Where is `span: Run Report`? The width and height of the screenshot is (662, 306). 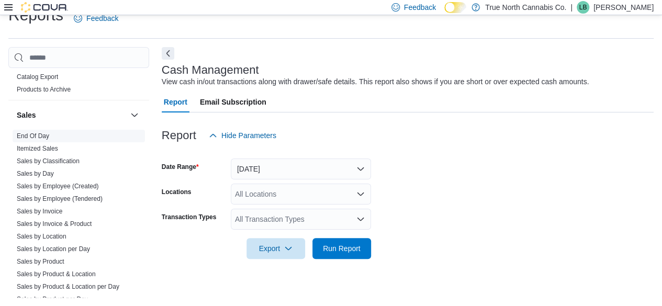
span: Run Report is located at coordinates (342, 248).